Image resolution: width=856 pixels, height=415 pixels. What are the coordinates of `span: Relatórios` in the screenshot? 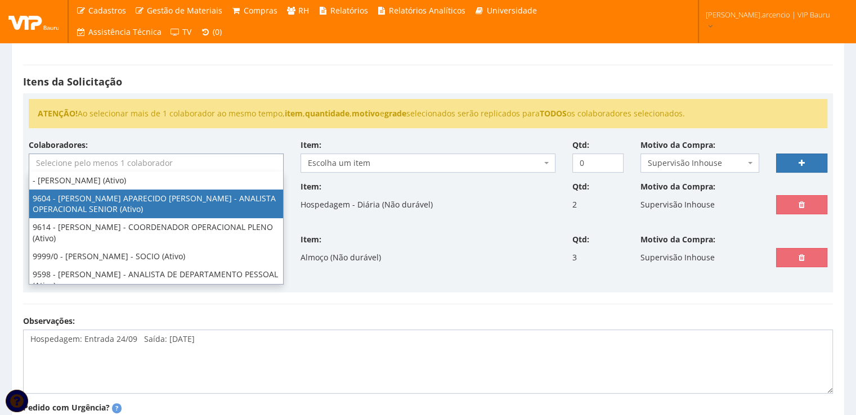 It's located at (349, 10).